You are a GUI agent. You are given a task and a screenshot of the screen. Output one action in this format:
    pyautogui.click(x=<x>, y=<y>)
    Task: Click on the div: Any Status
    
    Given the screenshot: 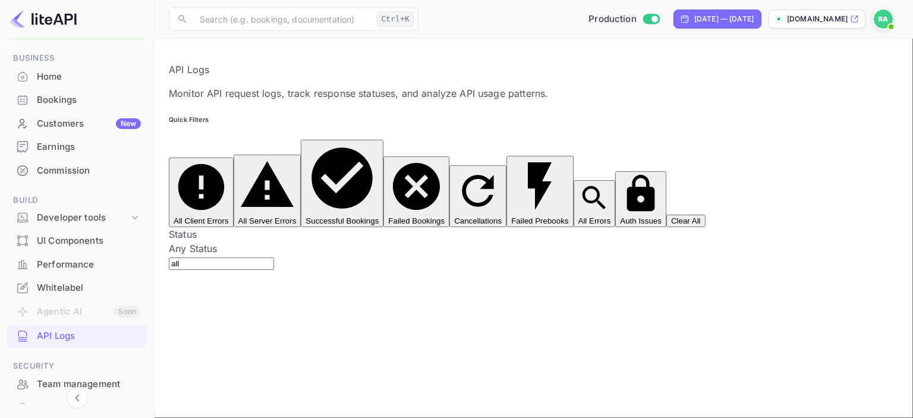 What is the action you would take?
    pyautogui.click(x=534, y=249)
    